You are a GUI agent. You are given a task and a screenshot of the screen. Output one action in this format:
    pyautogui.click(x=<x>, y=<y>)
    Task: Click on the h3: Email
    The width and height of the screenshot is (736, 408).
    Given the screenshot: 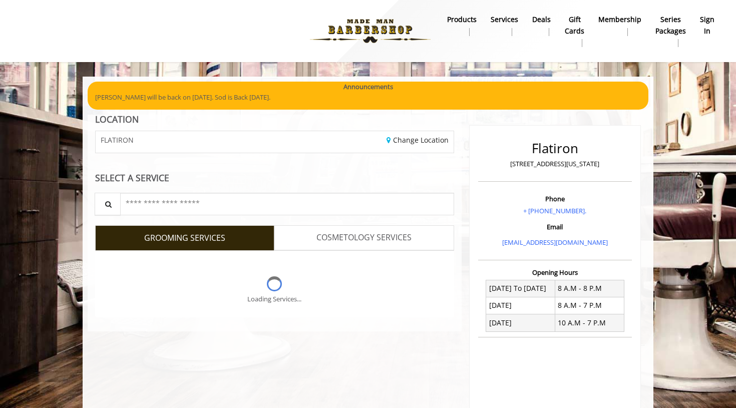 What is the action you would take?
    pyautogui.click(x=554, y=227)
    